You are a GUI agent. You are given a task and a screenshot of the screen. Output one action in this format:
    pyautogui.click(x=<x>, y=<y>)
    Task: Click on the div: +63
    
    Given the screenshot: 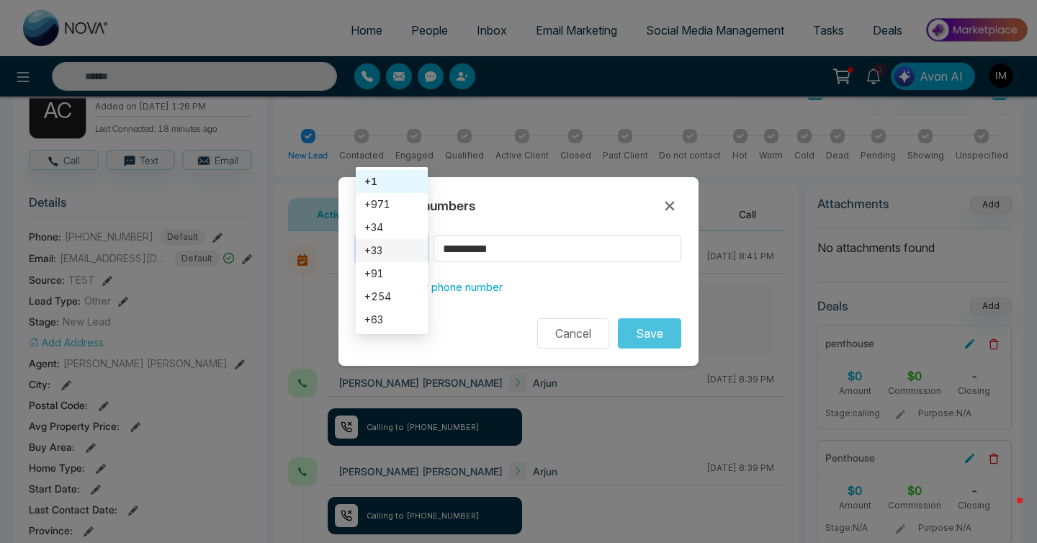 What is the action you would take?
    pyautogui.click(x=392, y=320)
    